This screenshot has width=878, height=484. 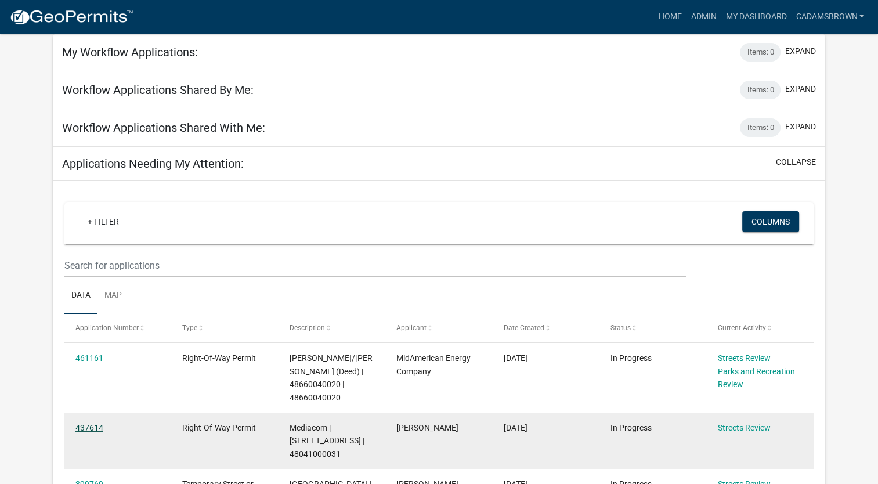 I want to click on span: Current Activity, so click(x=741, y=328).